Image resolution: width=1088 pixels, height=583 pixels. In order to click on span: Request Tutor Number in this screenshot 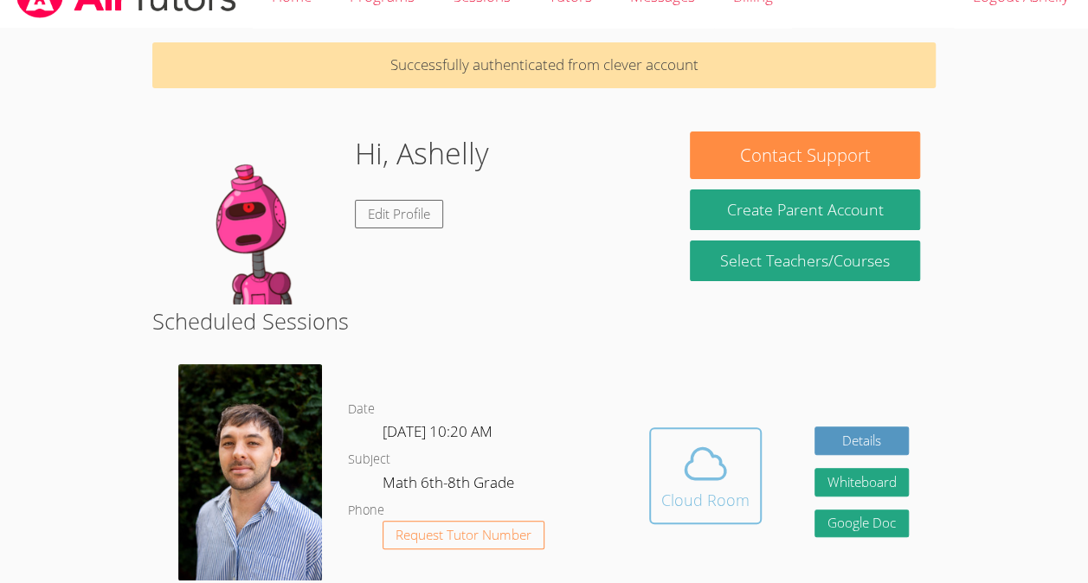, I will do `click(463, 535)`.